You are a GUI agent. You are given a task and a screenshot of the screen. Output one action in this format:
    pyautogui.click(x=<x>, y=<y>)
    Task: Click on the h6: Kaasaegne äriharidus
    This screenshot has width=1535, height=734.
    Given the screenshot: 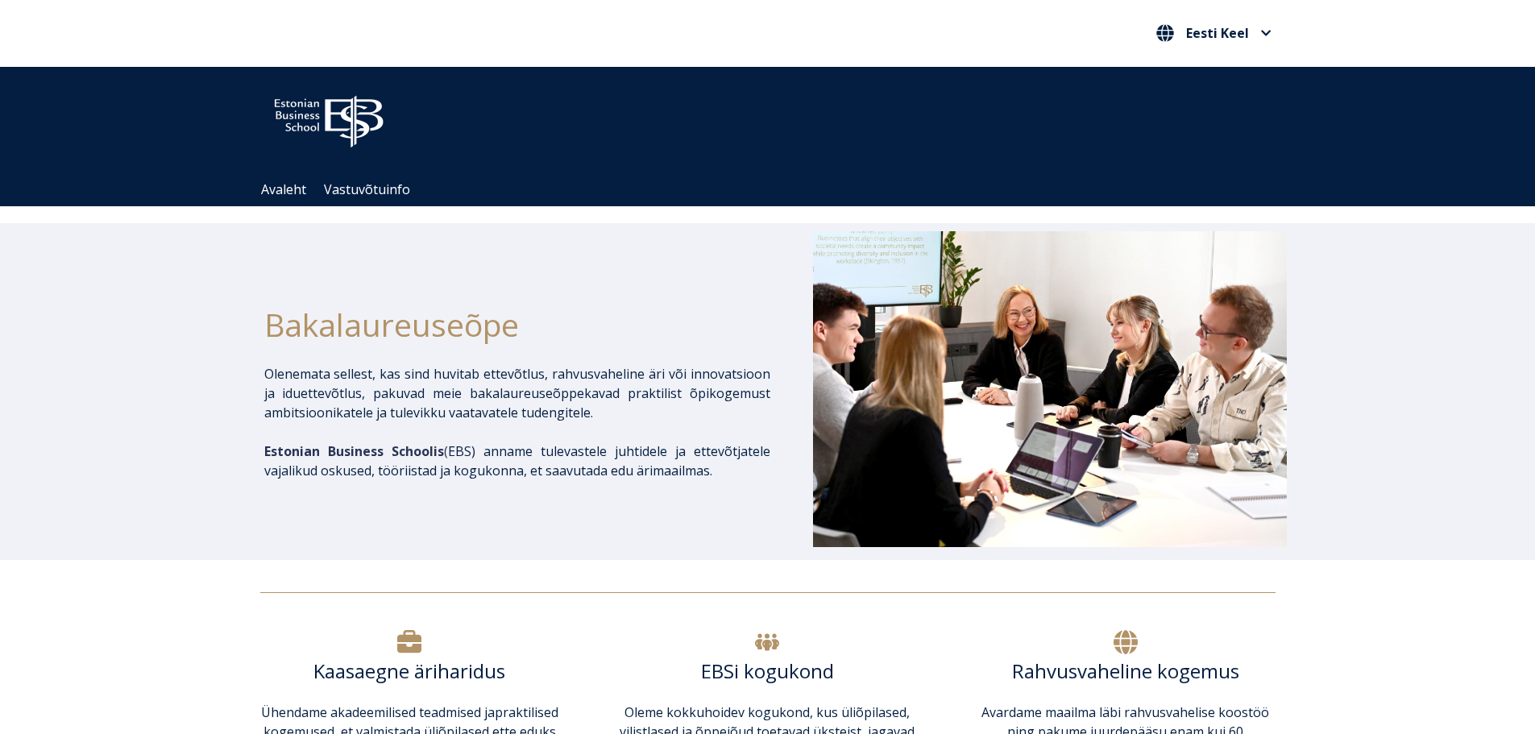 What is the action you would take?
    pyautogui.click(x=409, y=671)
    